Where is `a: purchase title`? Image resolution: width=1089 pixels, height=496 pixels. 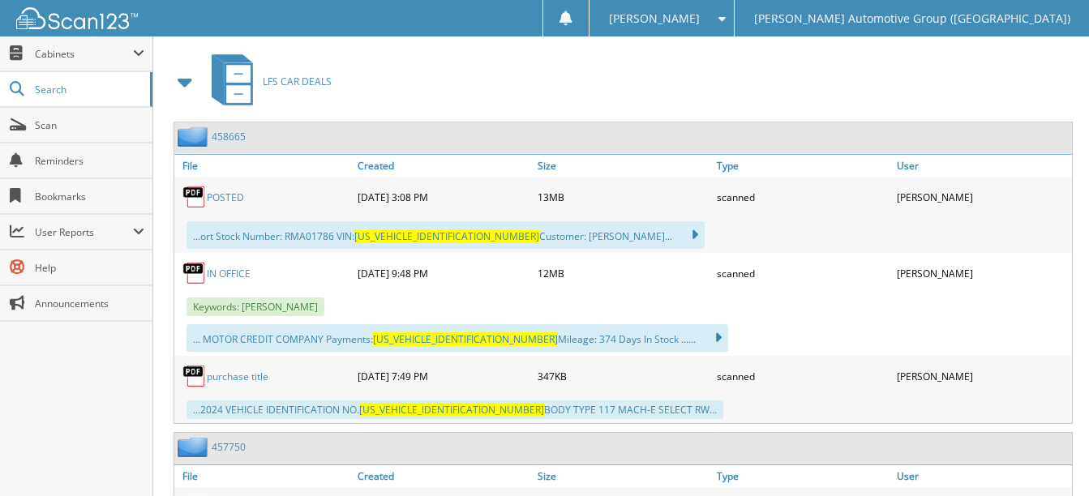
a: purchase title is located at coordinates (238, 376).